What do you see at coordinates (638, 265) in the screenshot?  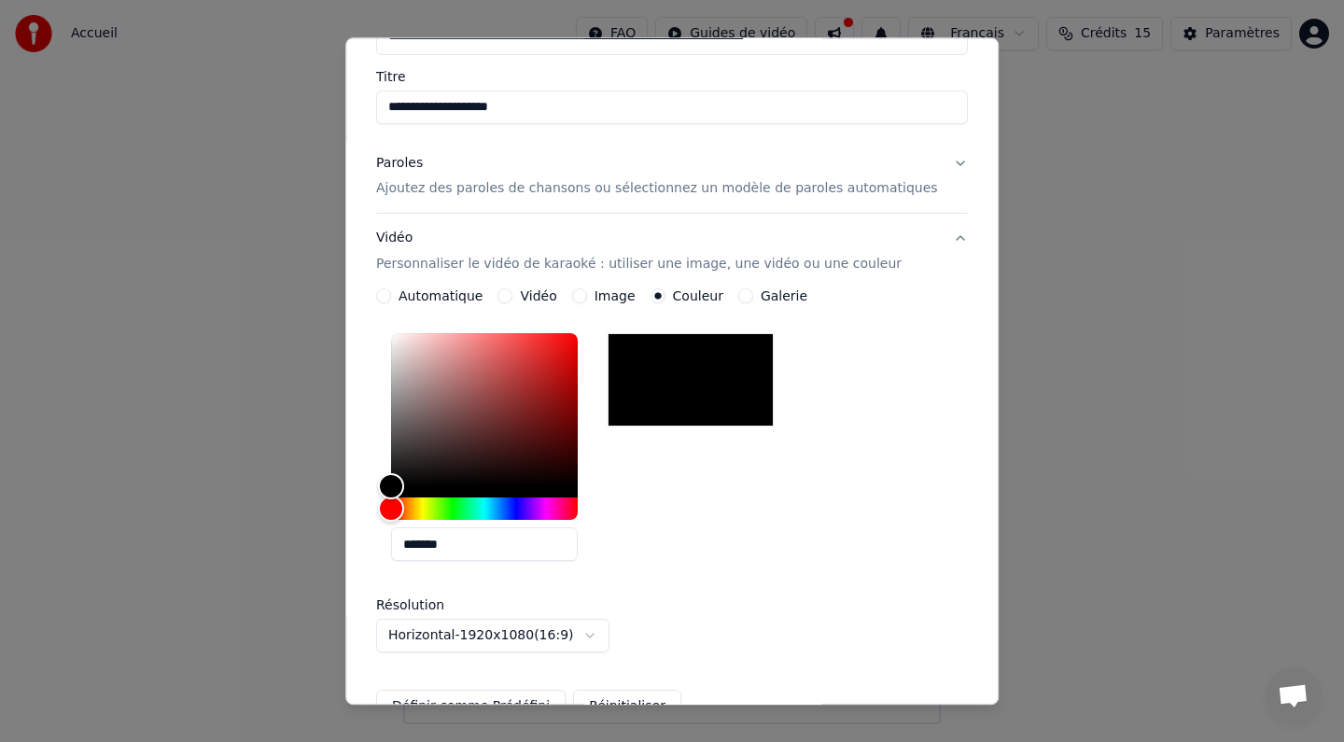 I see `p: Personnaliser le vidéo de karaoké : utiliser une image, une vidéo ou une couleur` at bounding box center [638, 265].